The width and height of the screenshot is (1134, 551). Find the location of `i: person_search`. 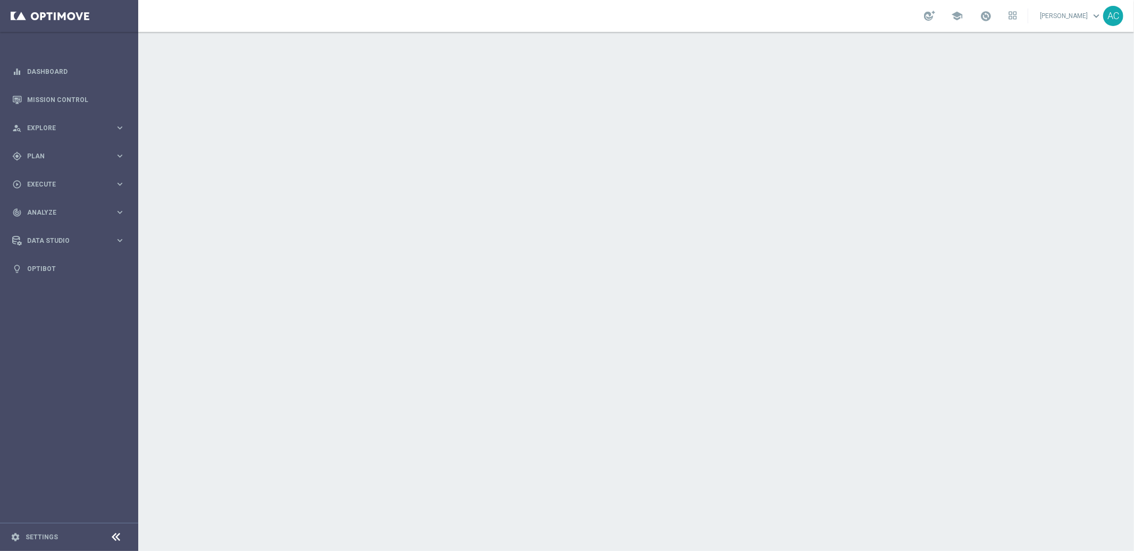

i: person_search is located at coordinates (17, 128).